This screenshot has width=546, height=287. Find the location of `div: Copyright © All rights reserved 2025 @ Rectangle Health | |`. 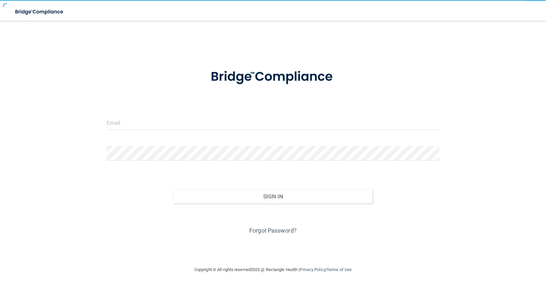

div: Copyright © All rights reserved 2025 @ Rectangle Health | | is located at coordinates (273, 269).